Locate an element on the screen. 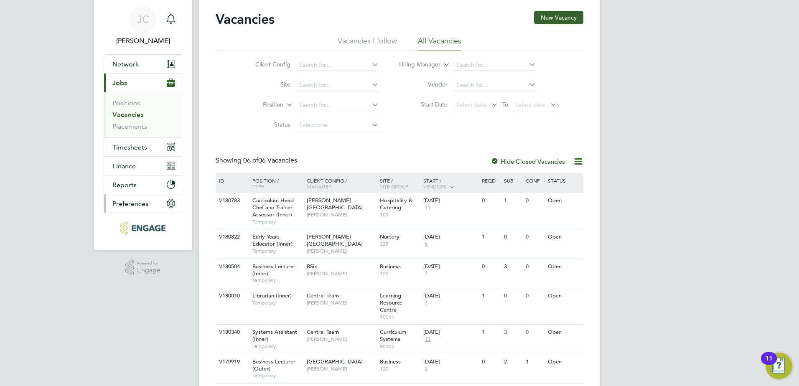 The width and height of the screenshot is (799, 386). div: Conf is located at coordinates (534, 180).